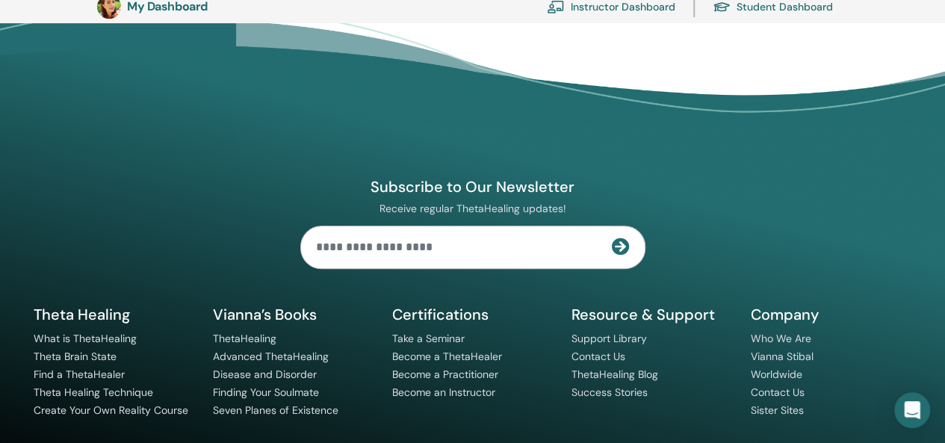  Describe the element at coordinates (266, 392) in the screenshot. I see `a: Finding Your Soulmate` at that location.